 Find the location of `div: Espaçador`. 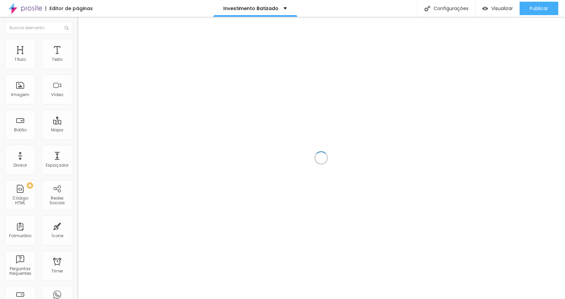

div: Espaçador is located at coordinates (57, 166).